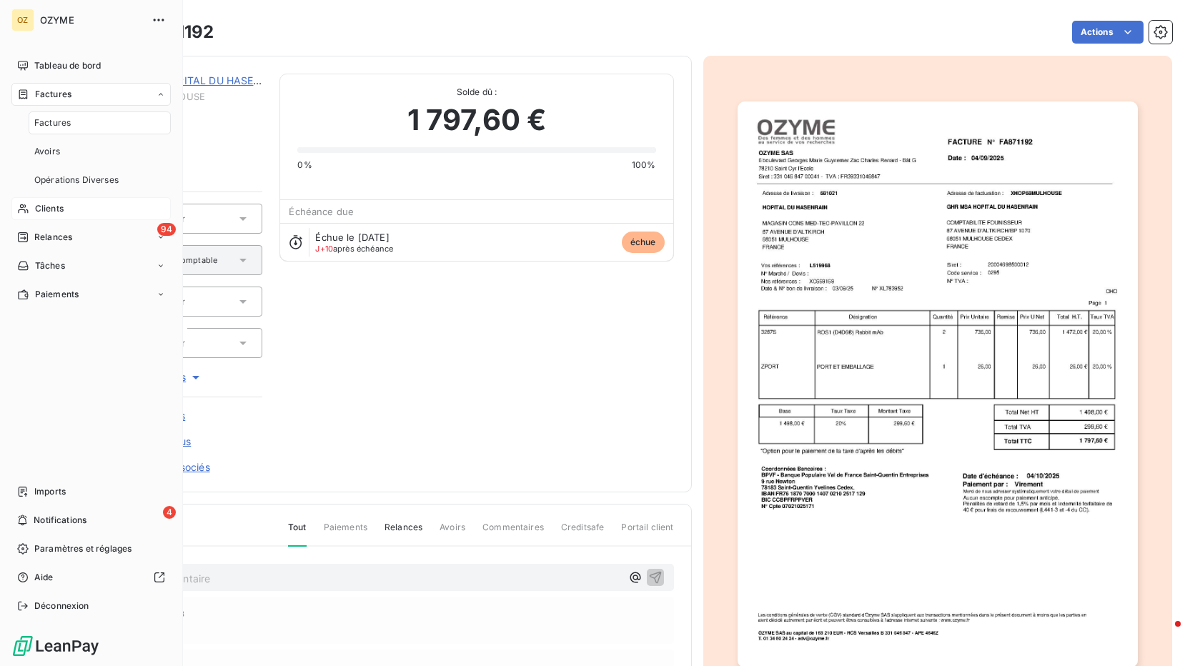  What do you see at coordinates (354, 249) in the screenshot?
I see `span: après échéance` at bounding box center [354, 249].